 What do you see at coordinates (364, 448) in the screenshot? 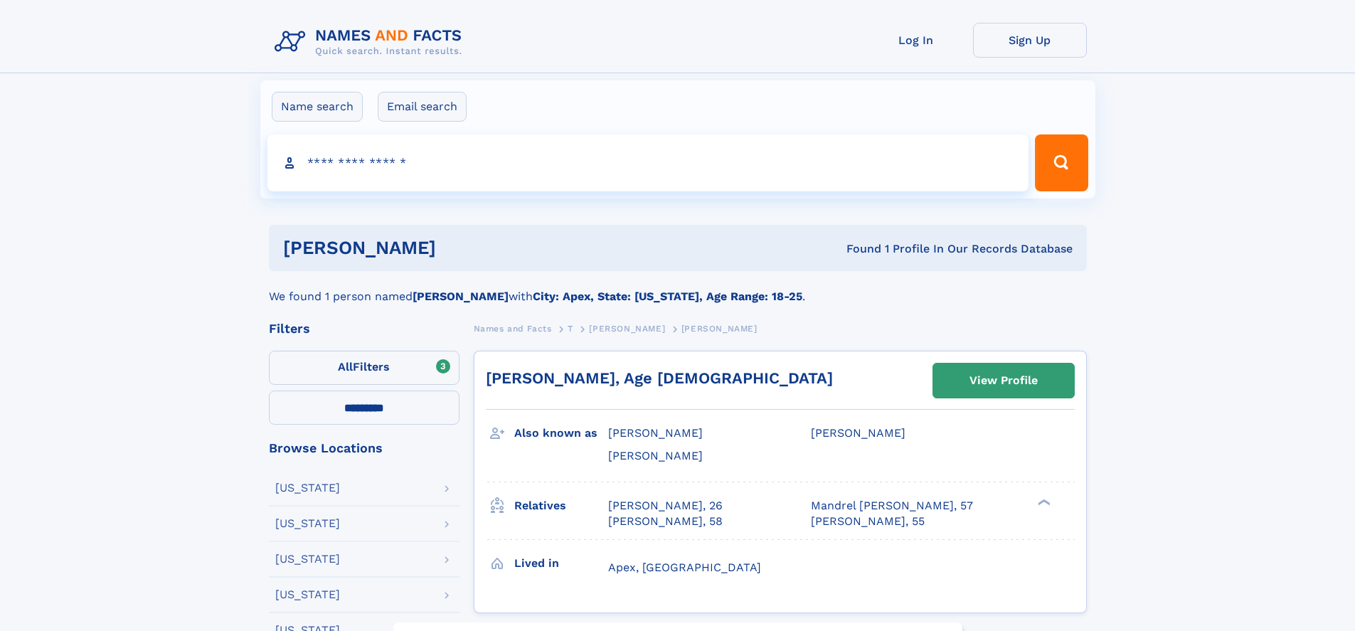
I see `div: Browse Locations` at bounding box center [364, 448].